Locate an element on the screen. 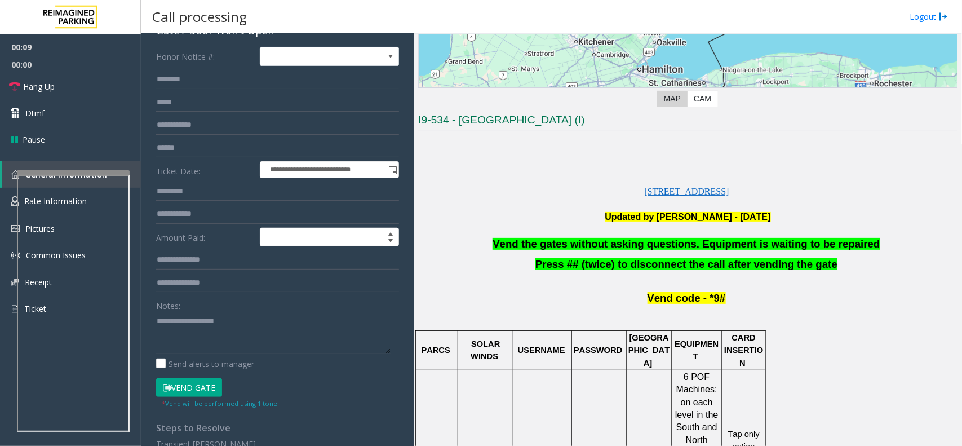  small: Vend will be performed using 1 tone is located at coordinates (219, 403).